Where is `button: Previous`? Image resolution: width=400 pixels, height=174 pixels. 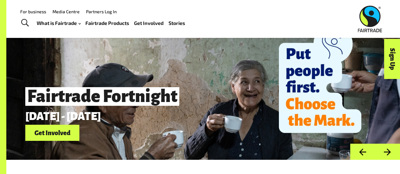
button: Previous is located at coordinates (362, 152).